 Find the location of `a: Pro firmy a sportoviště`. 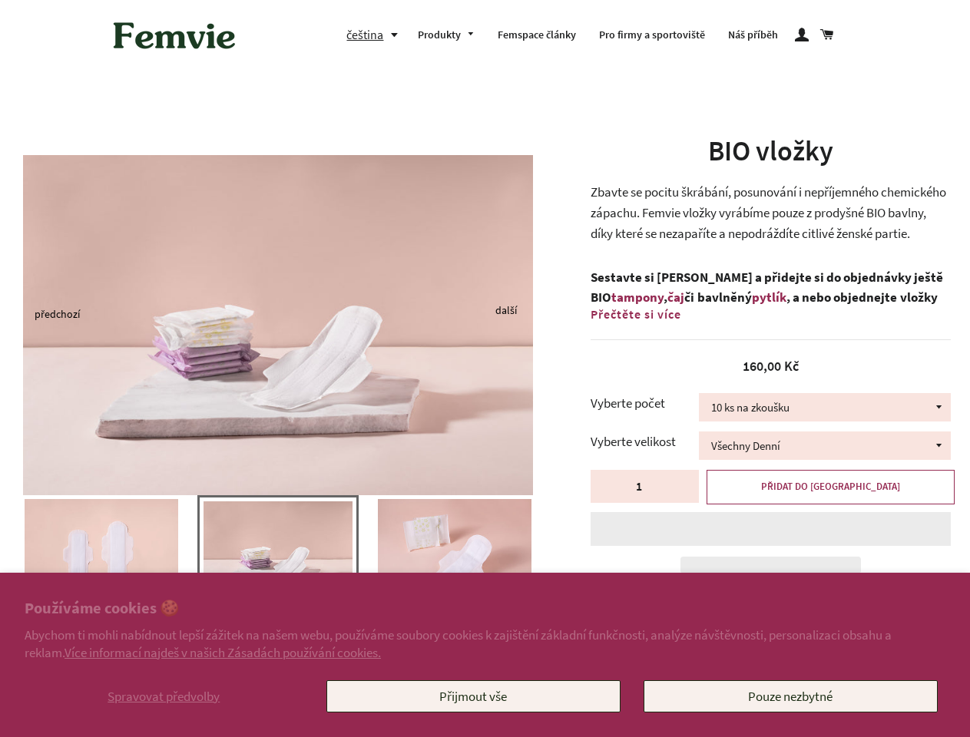

a: Pro firmy a sportoviště is located at coordinates (652, 35).